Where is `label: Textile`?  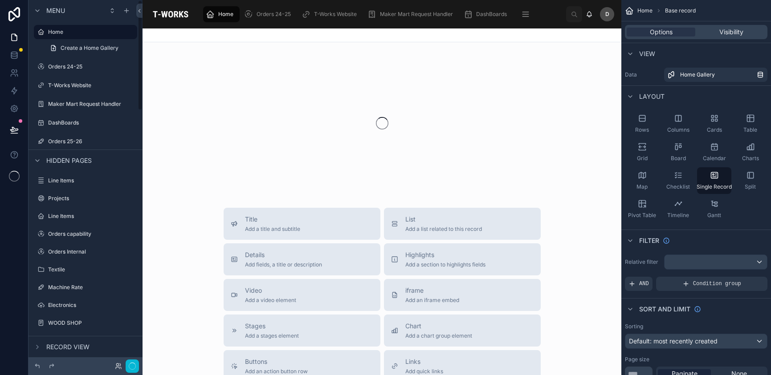
label: Textile is located at coordinates (92, 270).